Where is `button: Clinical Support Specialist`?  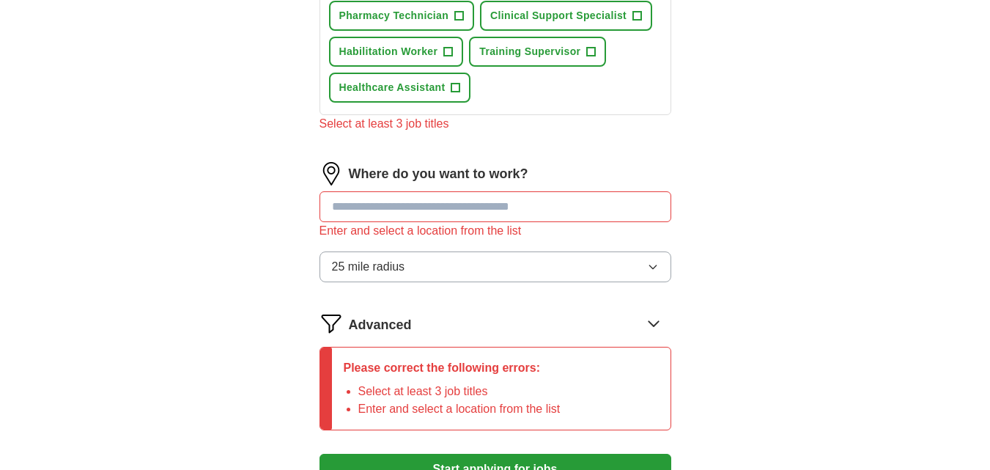
button: Clinical Support Specialist is located at coordinates (566, 15).